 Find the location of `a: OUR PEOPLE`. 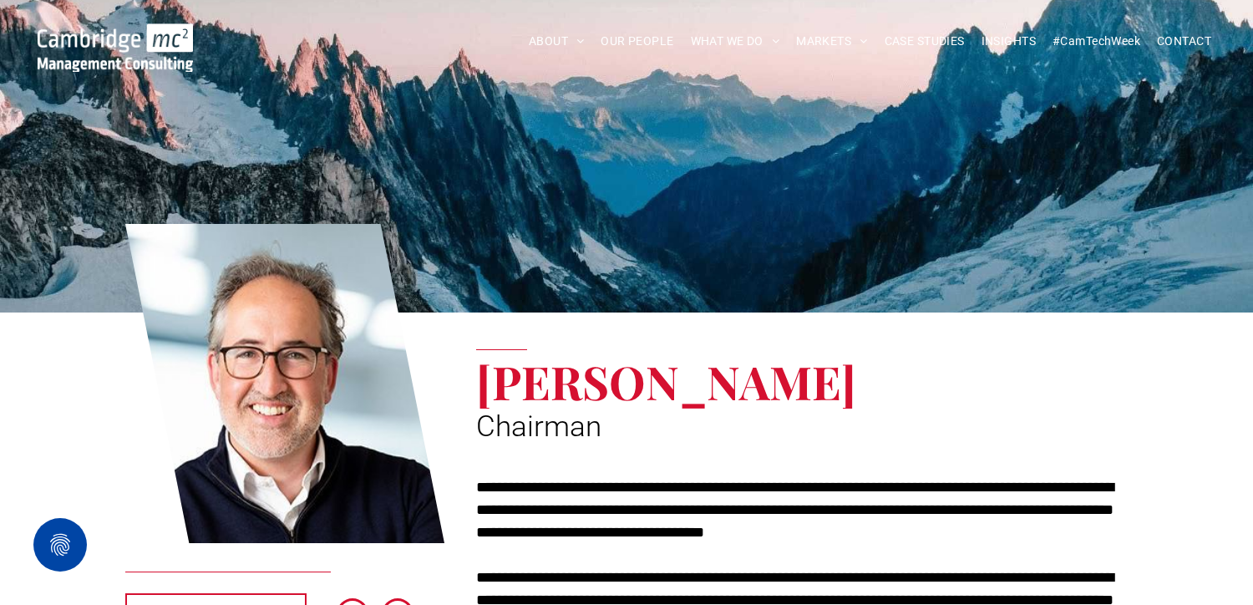

a: OUR PEOPLE is located at coordinates (636, 41).